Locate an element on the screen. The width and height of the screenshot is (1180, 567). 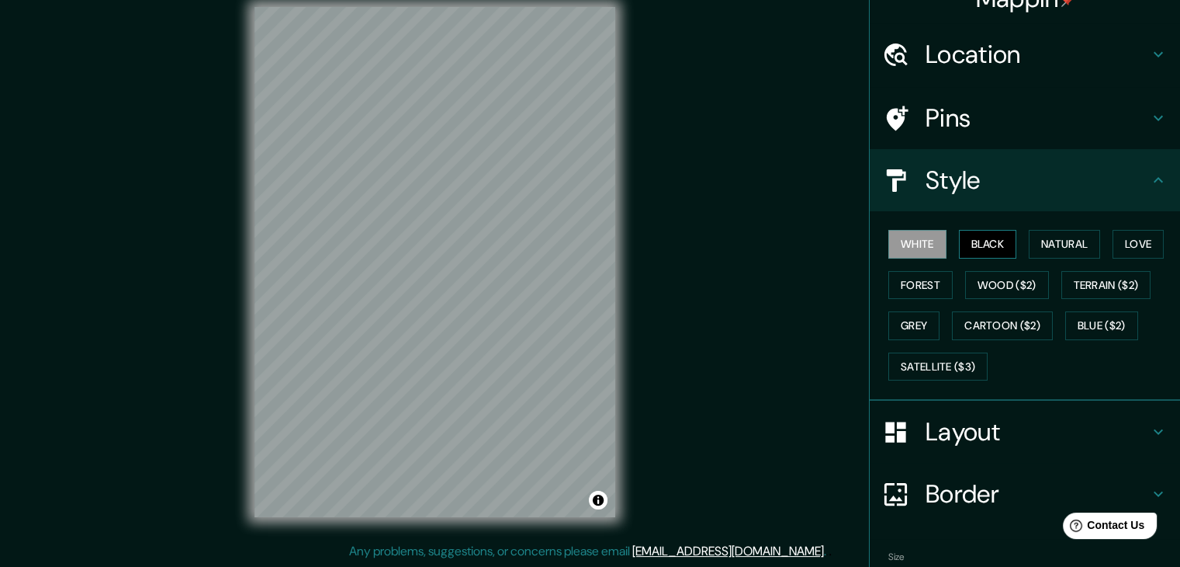
label: Size is located at coordinates (896, 556).